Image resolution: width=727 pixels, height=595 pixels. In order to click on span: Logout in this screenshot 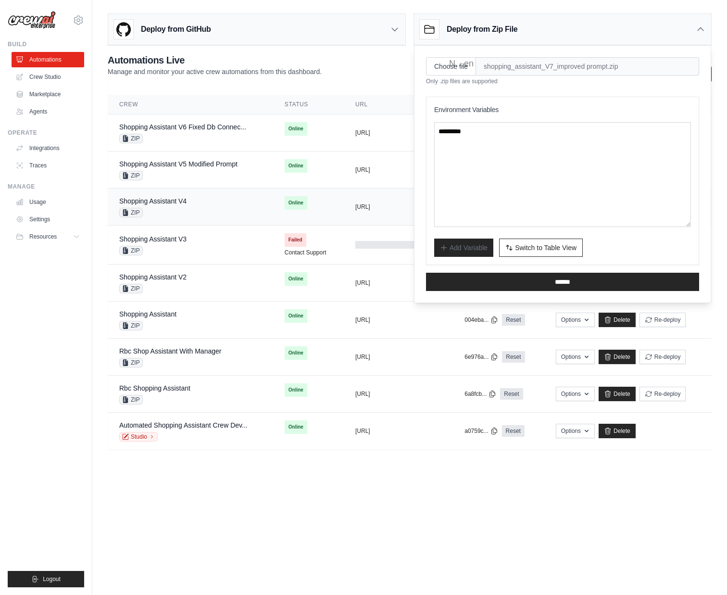, I will do `click(51, 579)`.